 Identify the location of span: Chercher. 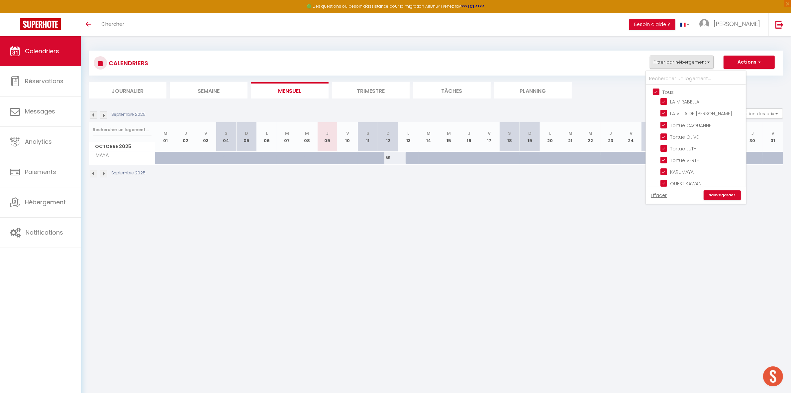
(113, 24).